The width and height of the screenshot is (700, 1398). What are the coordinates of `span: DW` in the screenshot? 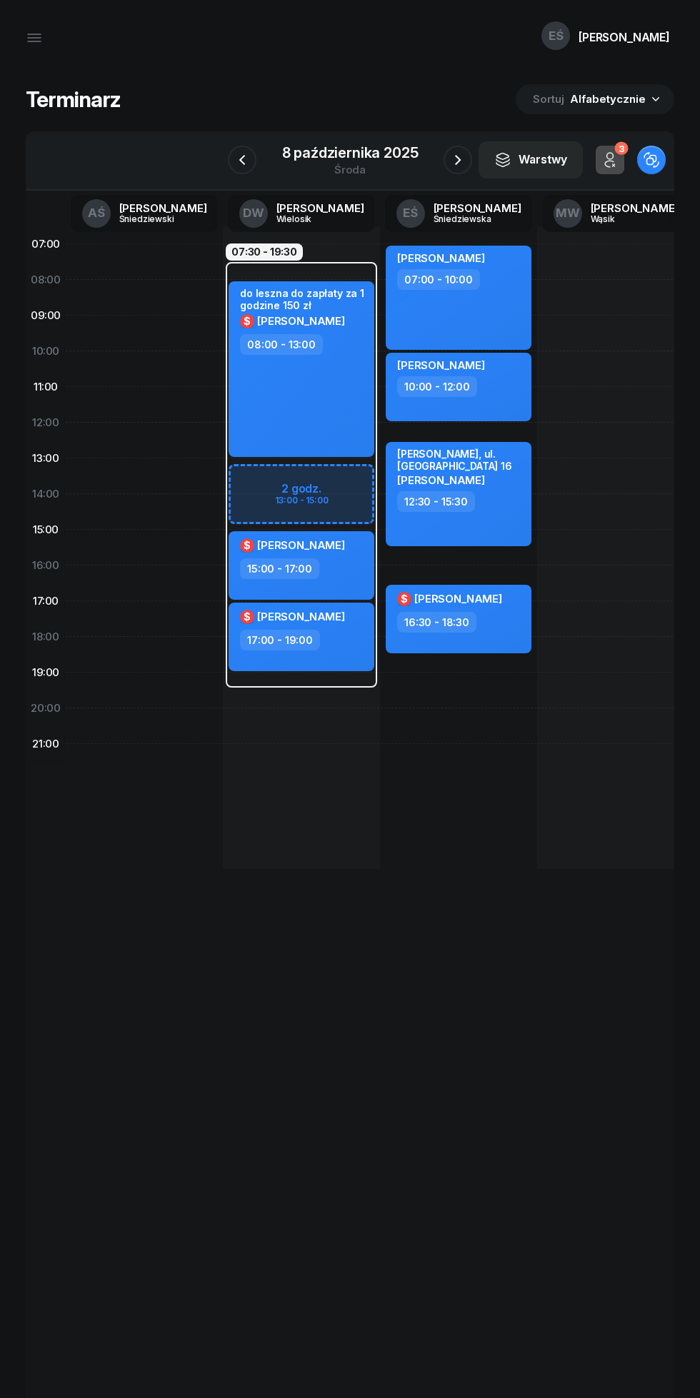 It's located at (253, 213).